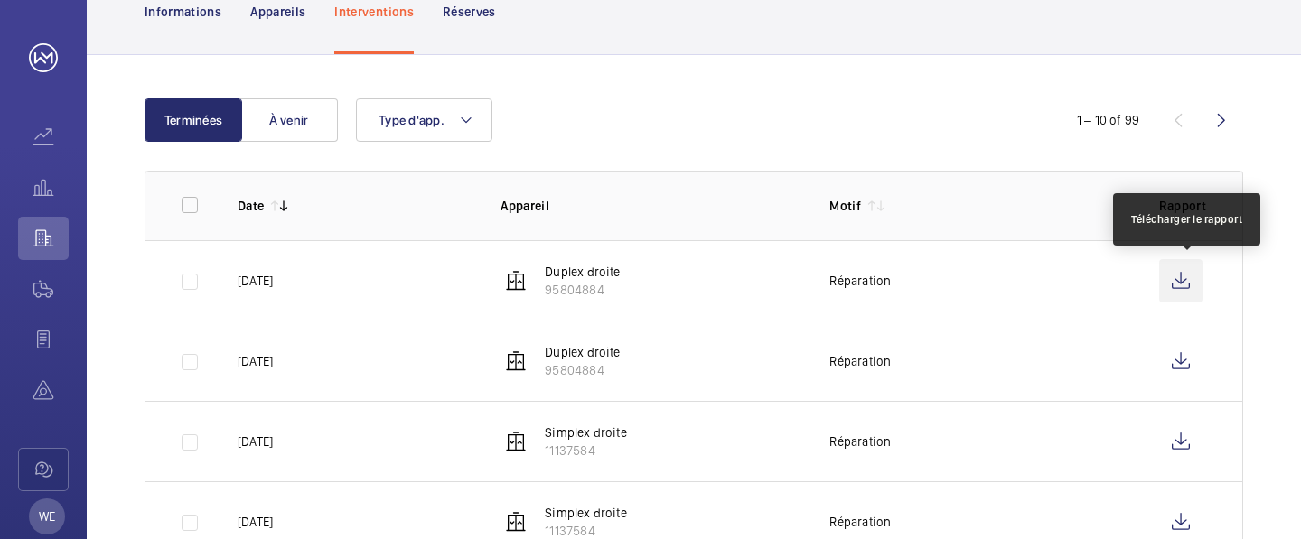  Describe the element at coordinates (411, 120) in the screenshot. I see `span: Type d'app.` at that location.